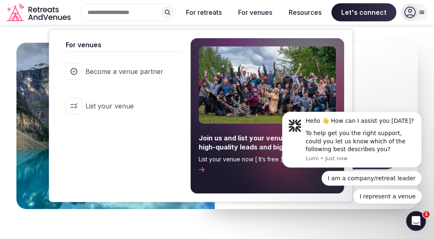 The image size is (434, 239). I want to click on span: Join us and list your venue to attract high-quality leads and bigger bookings, so click(268, 143).